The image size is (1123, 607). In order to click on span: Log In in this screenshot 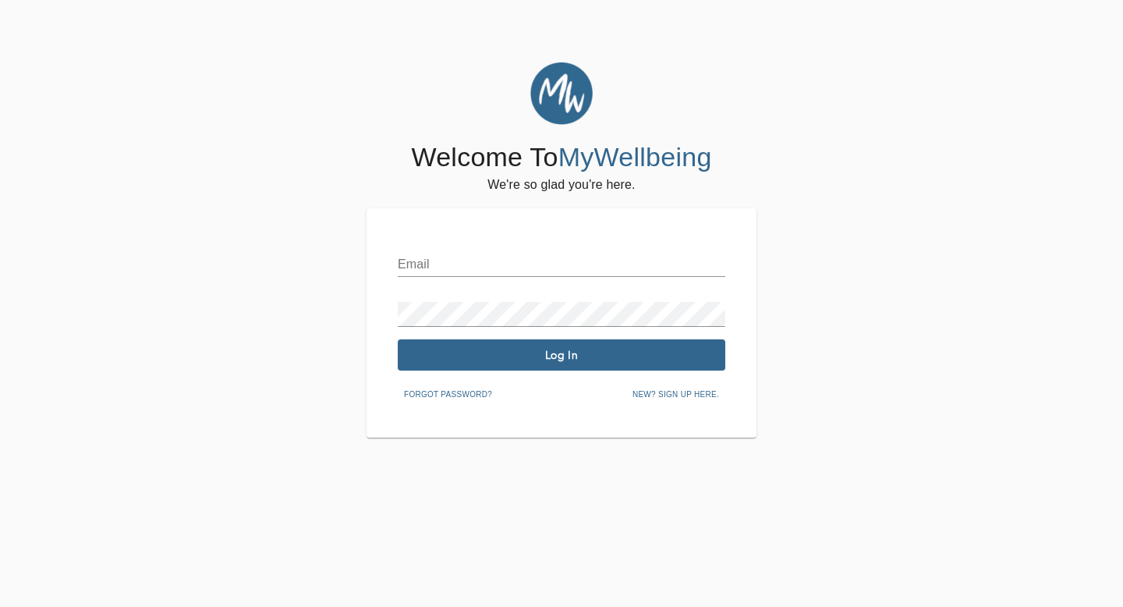, I will do `click(561, 355)`.